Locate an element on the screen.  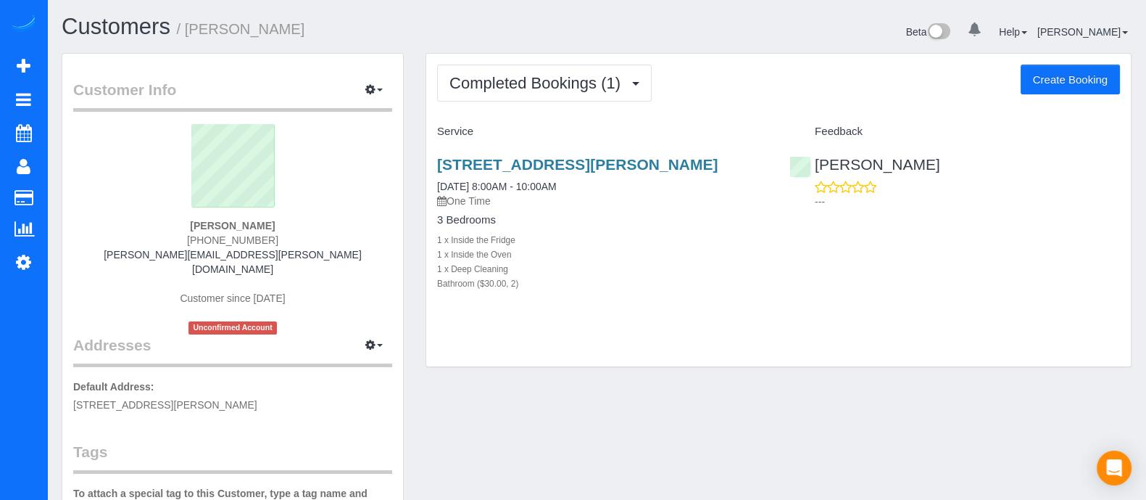
a: Automaid Logo is located at coordinates (23, 25).